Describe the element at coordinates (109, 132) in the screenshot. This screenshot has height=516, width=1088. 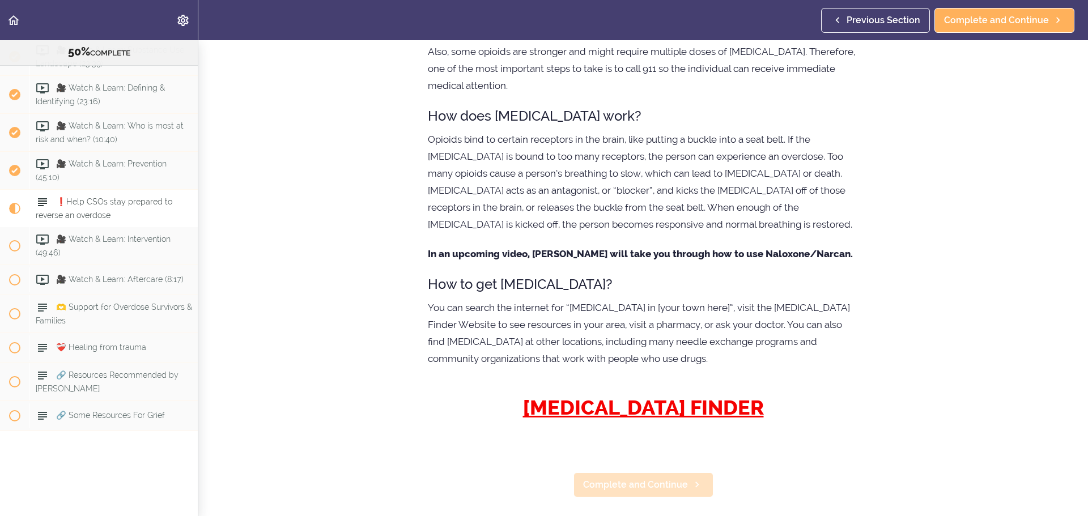
I see `span: 🎥 Watch & Learn: Who is most at risk and when? (10:40)` at that location.